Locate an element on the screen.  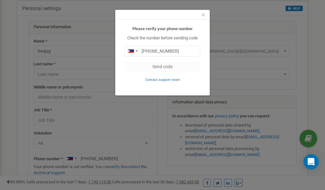
small: Contact support team is located at coordinates (163, 80).